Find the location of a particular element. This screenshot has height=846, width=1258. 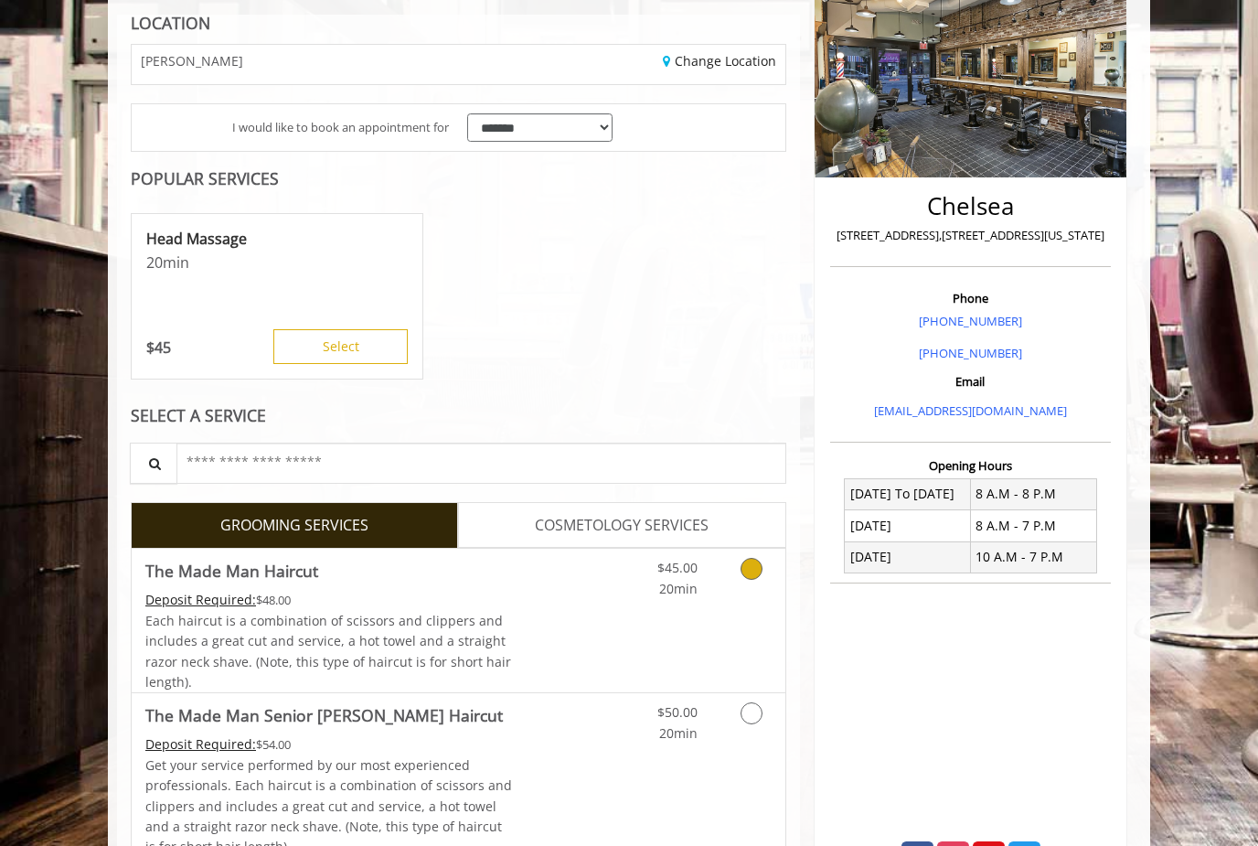

a: Change Location is located at coordinates (719, 60).